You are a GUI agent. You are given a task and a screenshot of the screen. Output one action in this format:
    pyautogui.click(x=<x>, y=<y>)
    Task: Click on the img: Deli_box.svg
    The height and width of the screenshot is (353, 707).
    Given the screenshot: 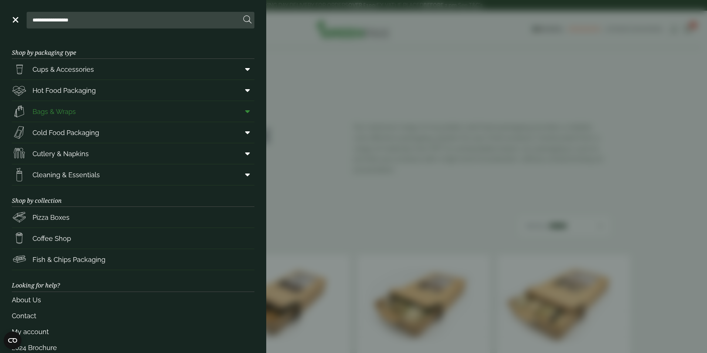 What is the action you would take?
    pyautogui.click(x=19, y=90)
    